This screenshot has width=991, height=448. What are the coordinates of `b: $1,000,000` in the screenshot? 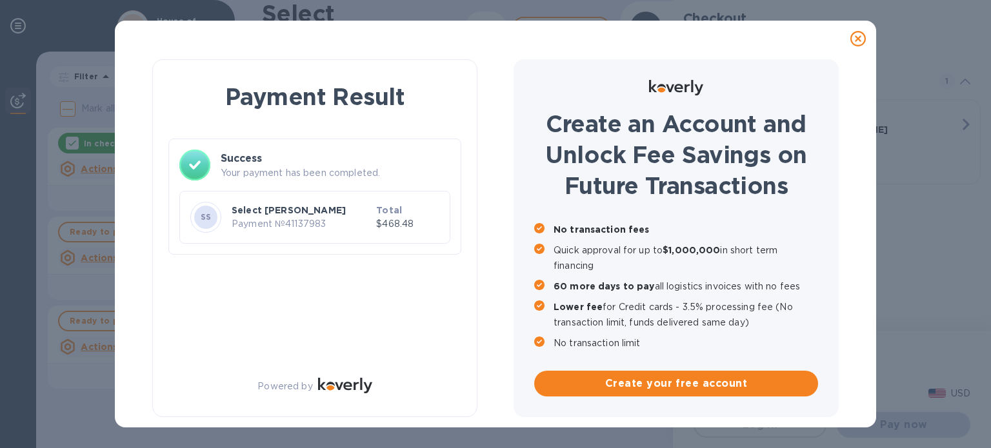 It's located at (691, 250).